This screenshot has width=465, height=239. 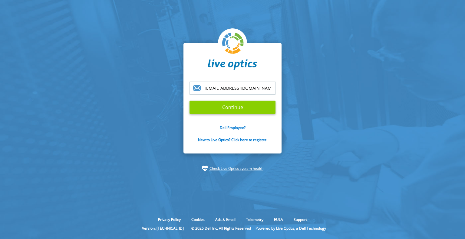 I want to click on a: Cookies, so click(x=198, y=220).